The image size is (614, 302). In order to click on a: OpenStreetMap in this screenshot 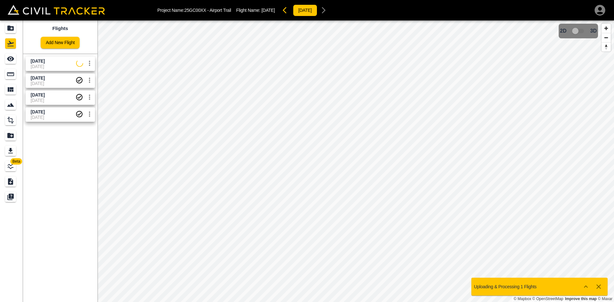, I will do `click(548, 299)`.